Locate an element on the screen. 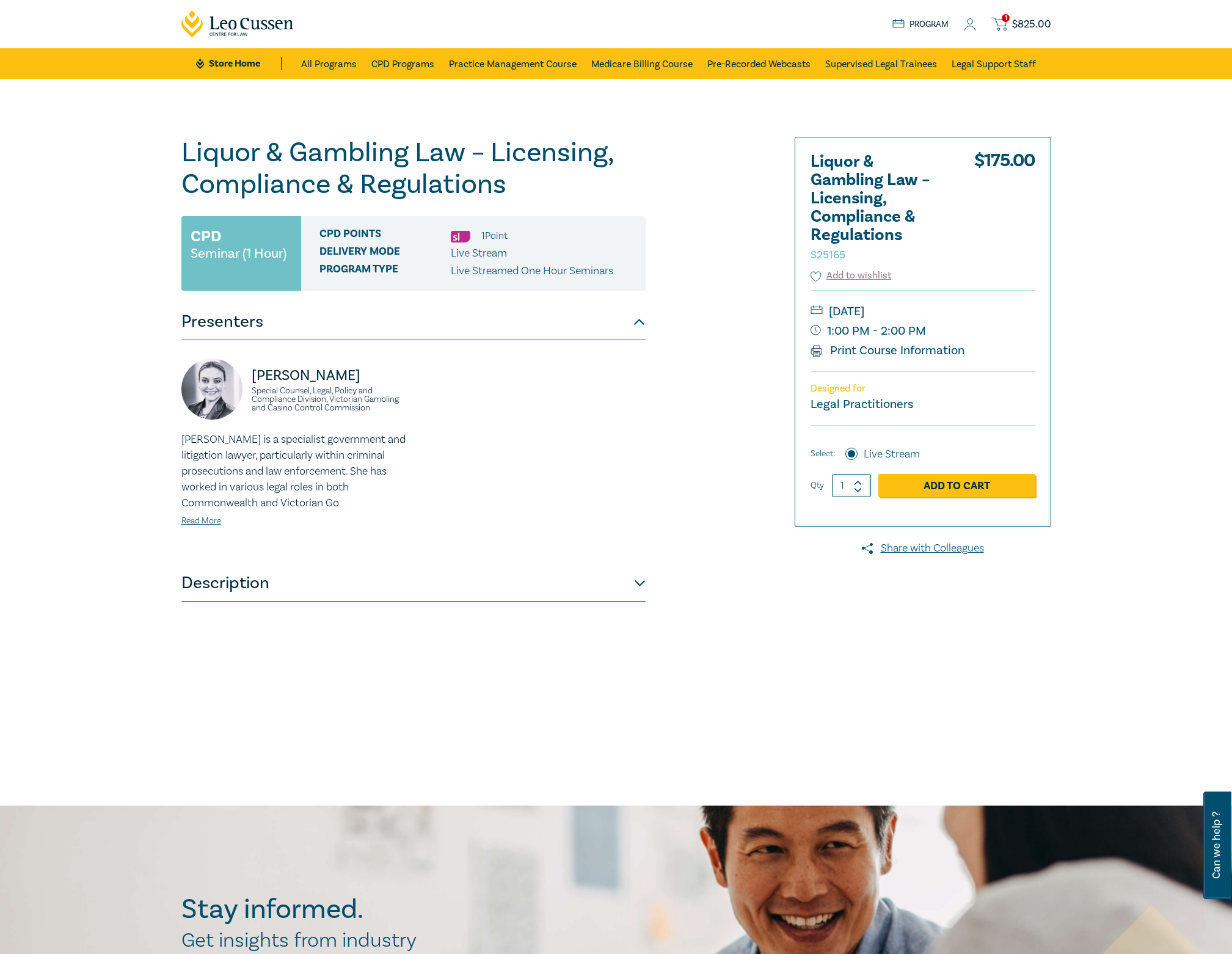 The image size is (1232, 954). a: CPD Programs is located at coordinates (402, 63).